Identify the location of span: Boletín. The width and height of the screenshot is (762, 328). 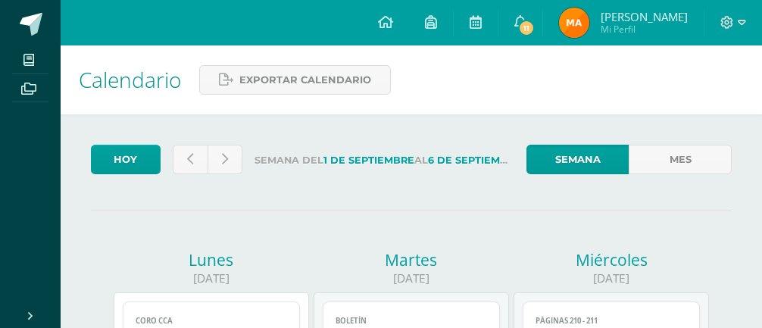
(410, 320).